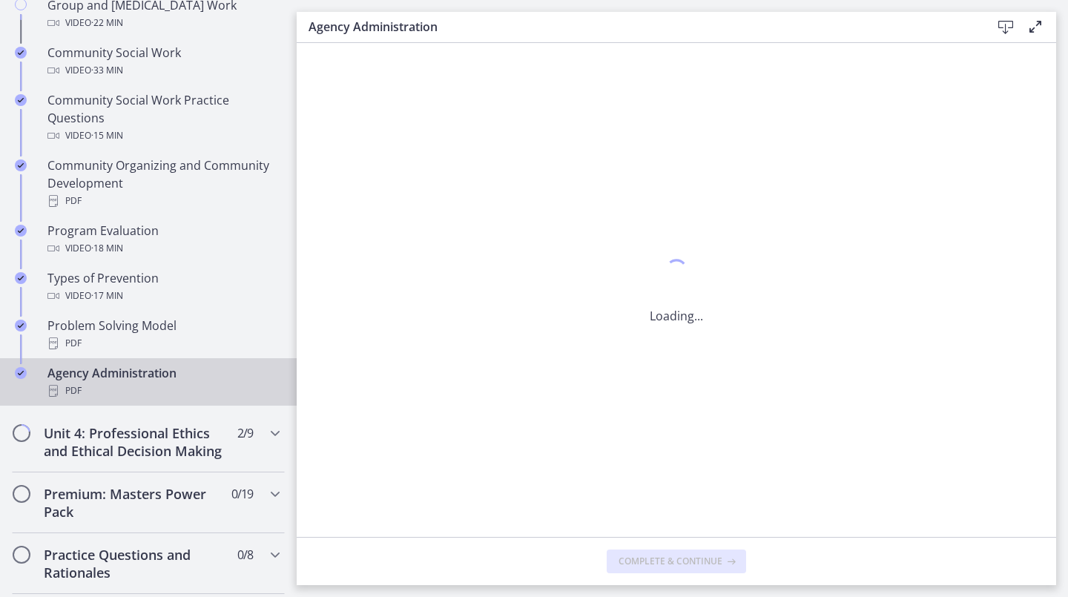 Image resolution: width=1068 pixels, height=597 pixels. Describe the element at coordinates (638, 27) in the screenshot. I see `h3: Agency Administration` at that location.